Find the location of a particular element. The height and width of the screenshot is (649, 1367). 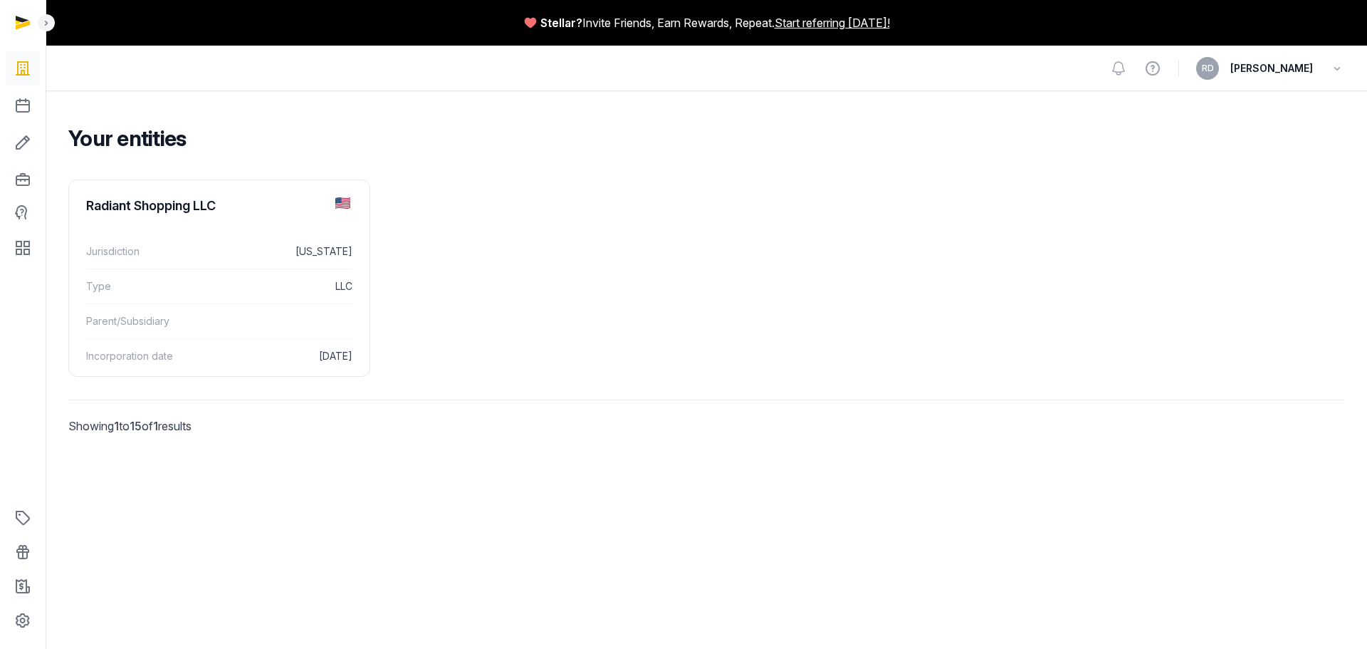

span: 15 is located at coordinates (135, 426).